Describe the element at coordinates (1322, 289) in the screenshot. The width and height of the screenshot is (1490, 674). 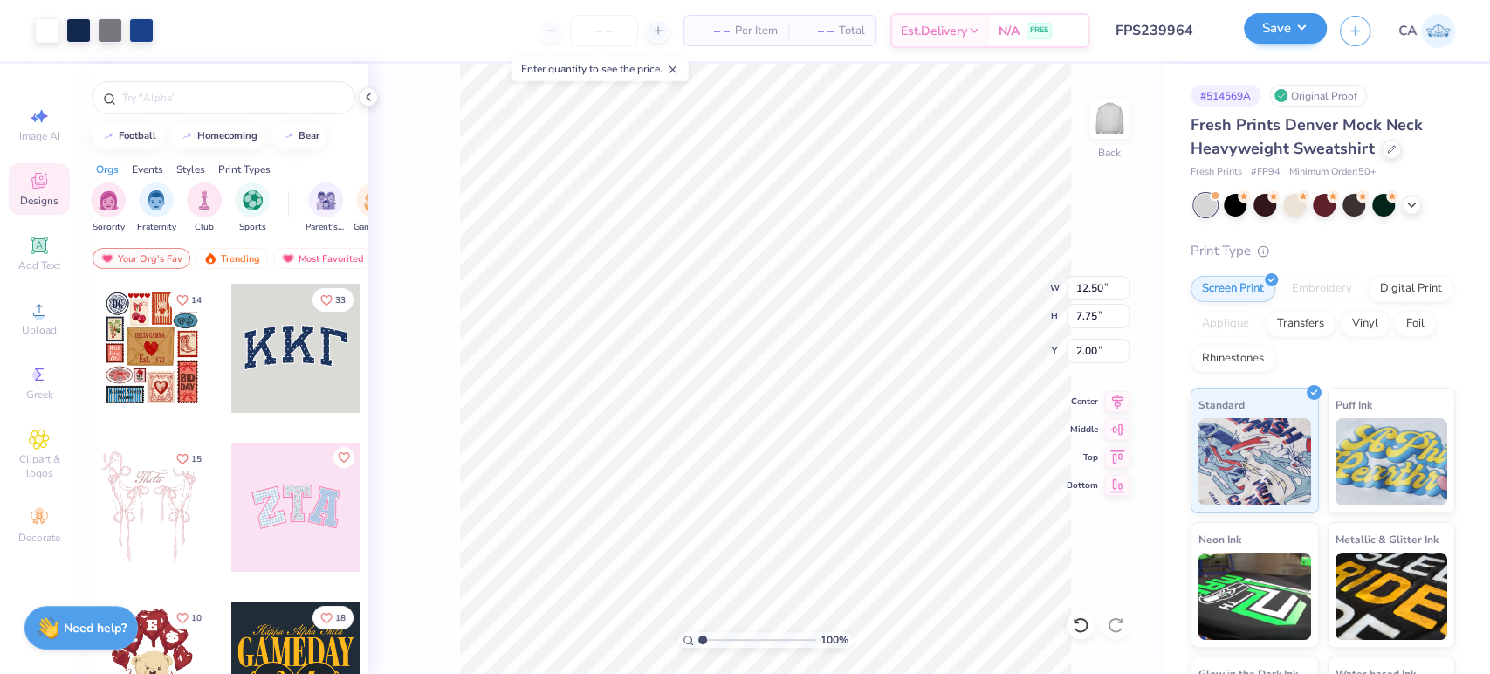
I see `div: Embroidery` at that location.